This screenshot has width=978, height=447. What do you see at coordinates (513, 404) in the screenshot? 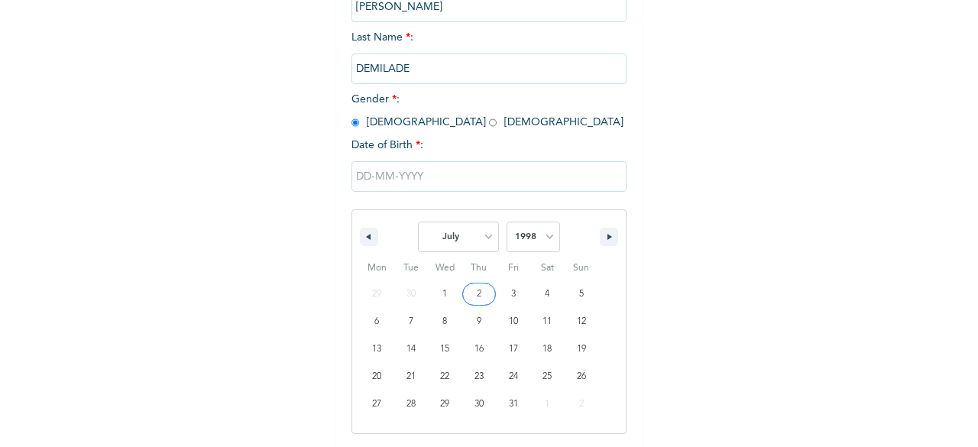
I see `button: 31` at bounding box center [513, 404].